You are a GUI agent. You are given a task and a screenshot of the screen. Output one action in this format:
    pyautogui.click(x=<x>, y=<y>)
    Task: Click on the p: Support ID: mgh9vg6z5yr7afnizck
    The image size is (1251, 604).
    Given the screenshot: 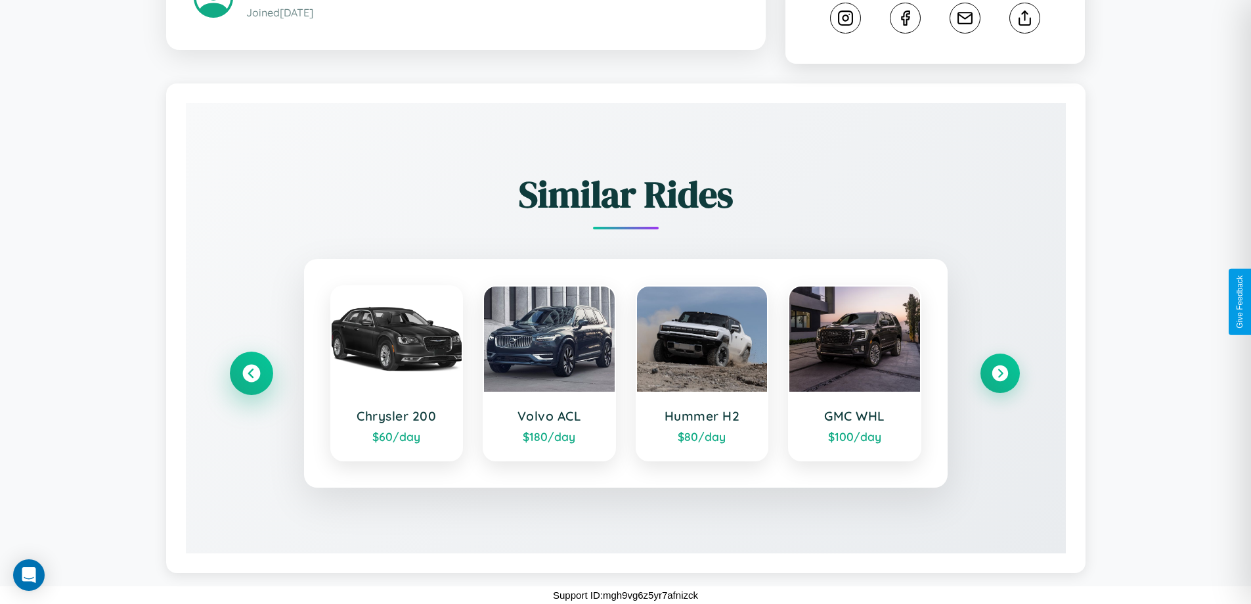 What is the action you would take?
    pyautogui.click(x=625, y=594)
    